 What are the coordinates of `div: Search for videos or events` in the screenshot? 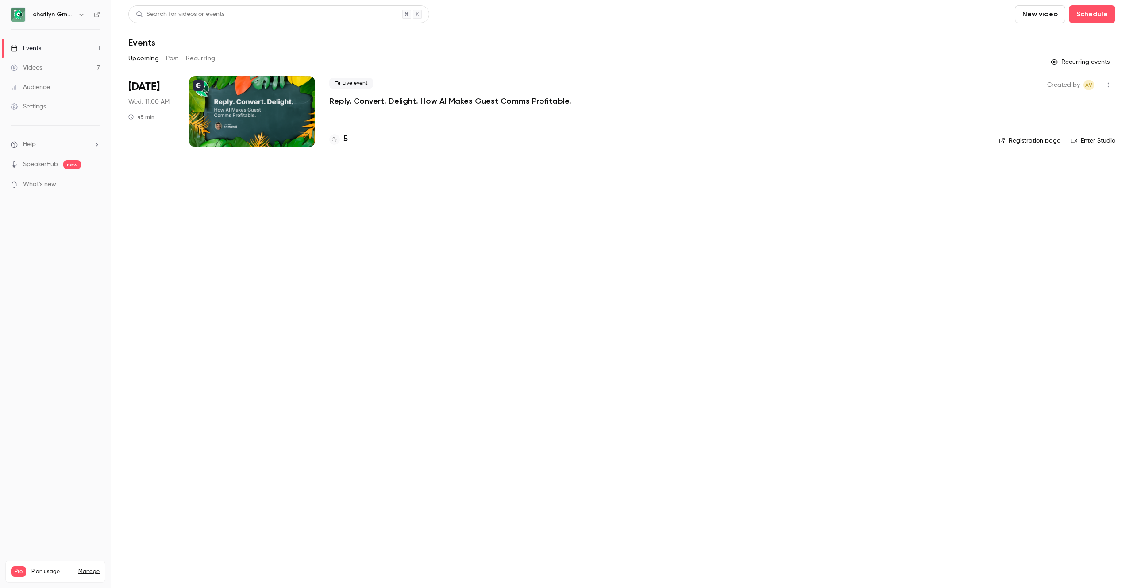 It's located at (180, 14).